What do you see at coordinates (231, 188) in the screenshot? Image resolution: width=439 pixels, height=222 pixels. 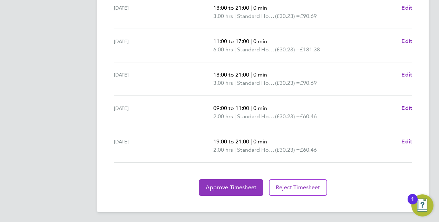 I see `span: Approve Timesheet` at bounding box center [231, 188].